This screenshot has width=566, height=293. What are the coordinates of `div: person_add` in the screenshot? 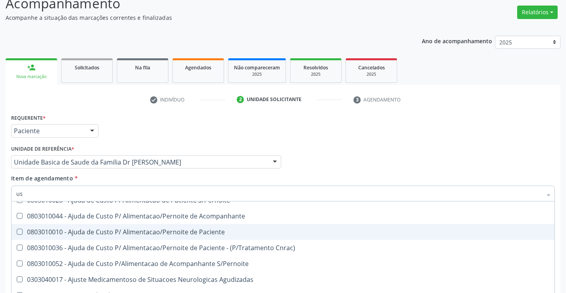 It's located at (31, 67).